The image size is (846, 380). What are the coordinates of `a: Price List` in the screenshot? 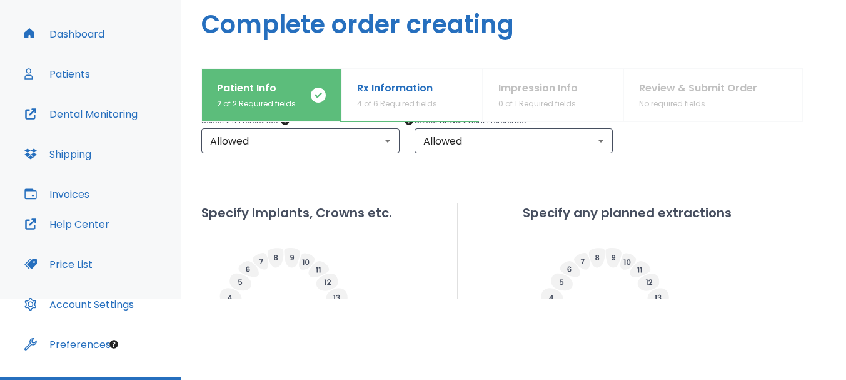 It's located at (58, 264).